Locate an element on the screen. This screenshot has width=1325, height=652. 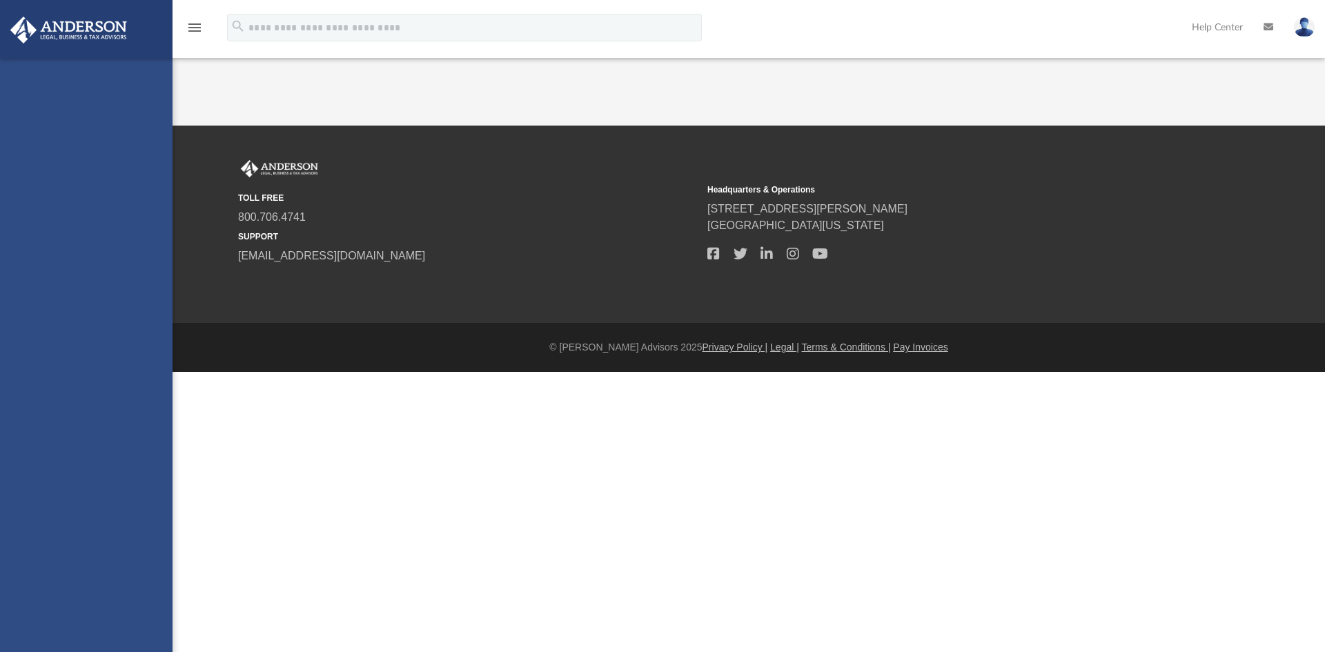
a: Privacy Policy | is located at coordinates (735, 347).